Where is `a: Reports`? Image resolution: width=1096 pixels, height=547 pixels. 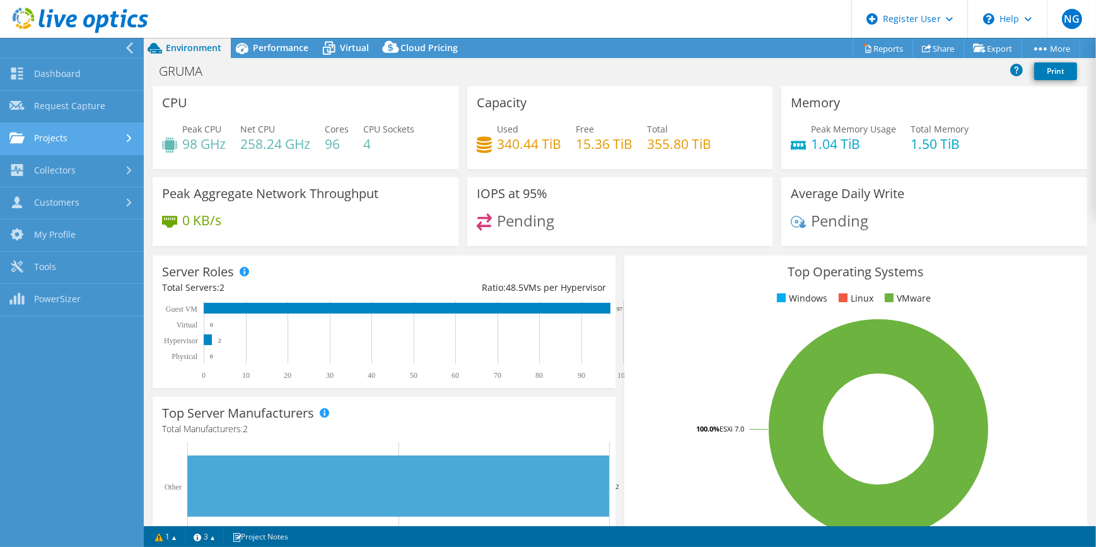
a: Reports is located at coordinates (882, 48).